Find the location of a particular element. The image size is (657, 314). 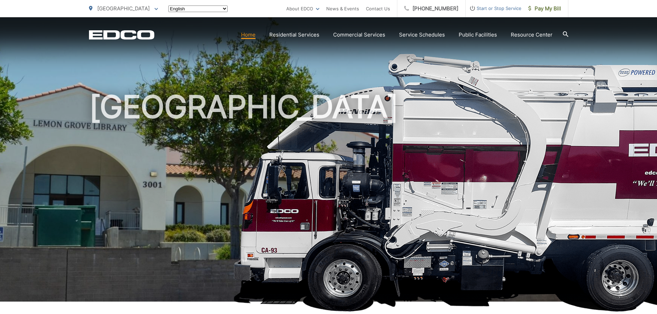

a: Residential Services is located at coordinates (294, 35).